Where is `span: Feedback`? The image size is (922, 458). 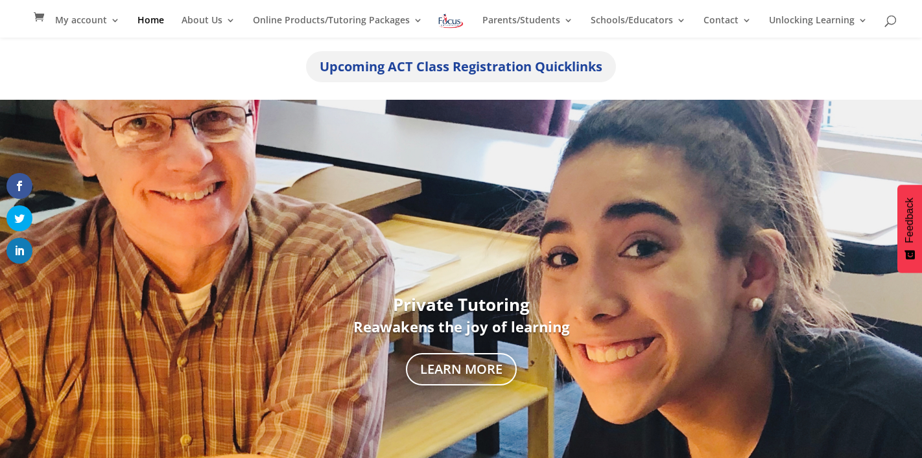 span: Feedback is located at coordinates (910, 220).